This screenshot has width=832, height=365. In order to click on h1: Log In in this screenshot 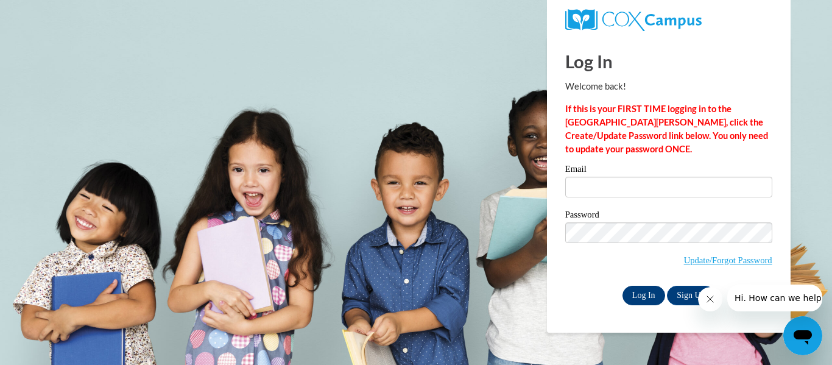, I will do `click(668, 61)`.